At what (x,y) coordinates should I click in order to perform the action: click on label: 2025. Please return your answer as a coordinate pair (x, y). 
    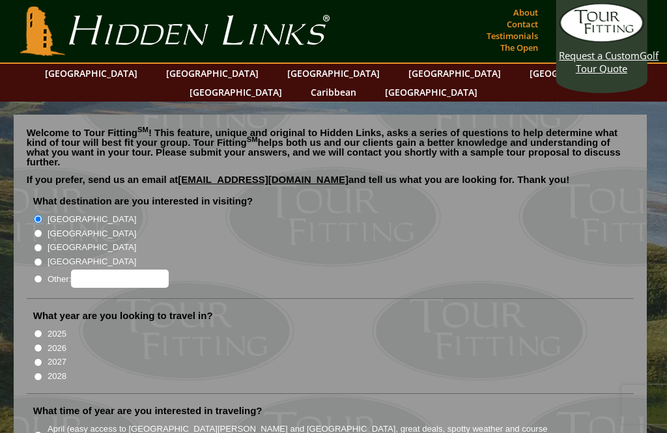
    Looking at the image, I should click on (57, 334).